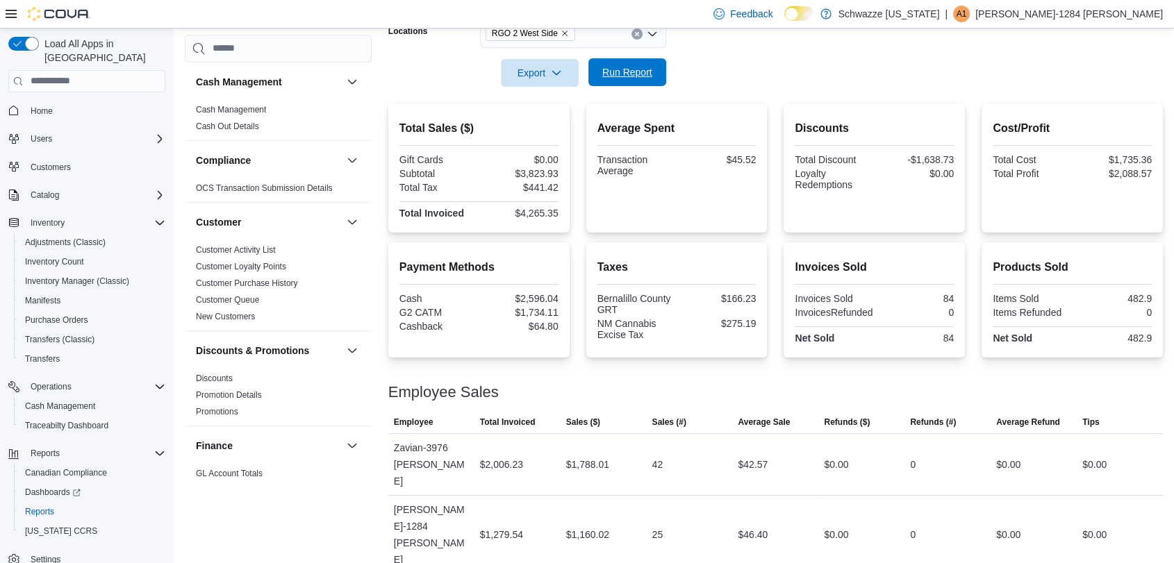 The width and height of the screenshot is (1174, 563). Describe the element at coordinates (1114, 299) in the screenshot. I see `div: 482.9` at that location.